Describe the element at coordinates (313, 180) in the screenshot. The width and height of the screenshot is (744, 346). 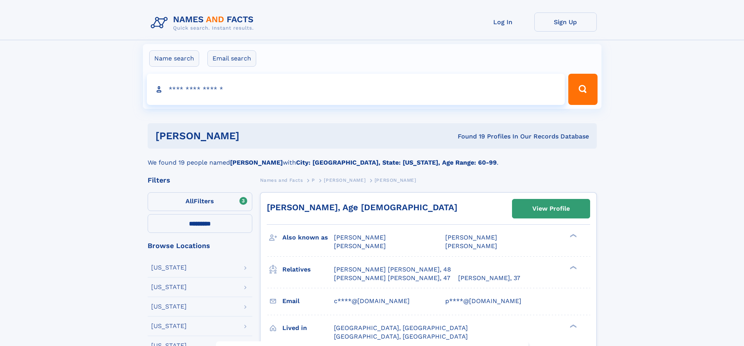
I see `a: P` at that location.